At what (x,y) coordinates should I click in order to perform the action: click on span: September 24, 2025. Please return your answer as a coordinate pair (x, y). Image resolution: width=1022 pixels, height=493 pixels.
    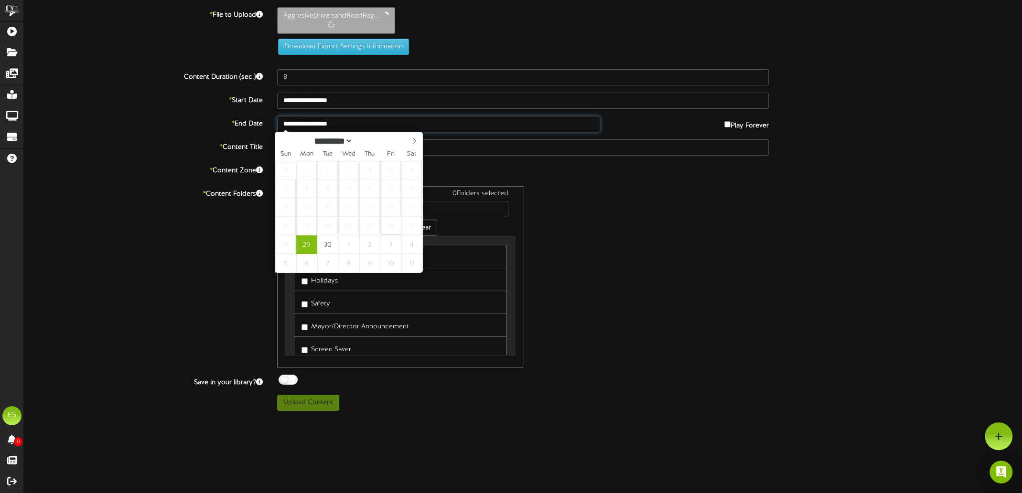
    Looking at the image, I should click on (348, 226).